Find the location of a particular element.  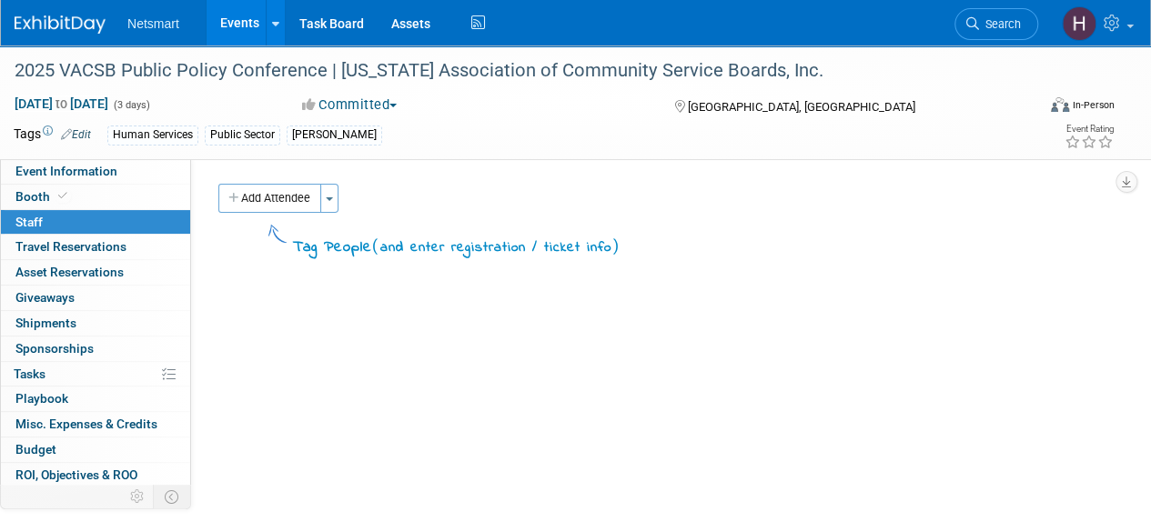

i: Booth reservation complete is located at coordinates (63, 196).